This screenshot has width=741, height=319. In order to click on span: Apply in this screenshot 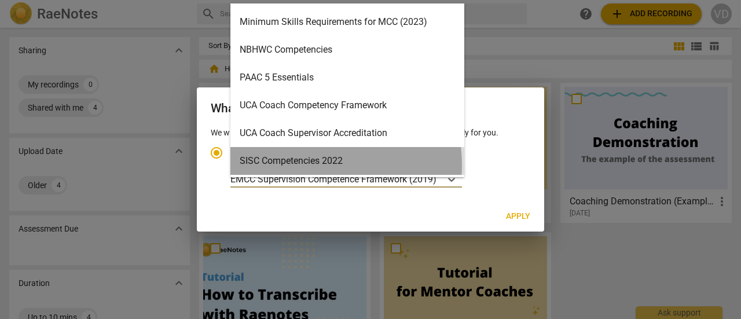, I will do `click(518, 217)`.